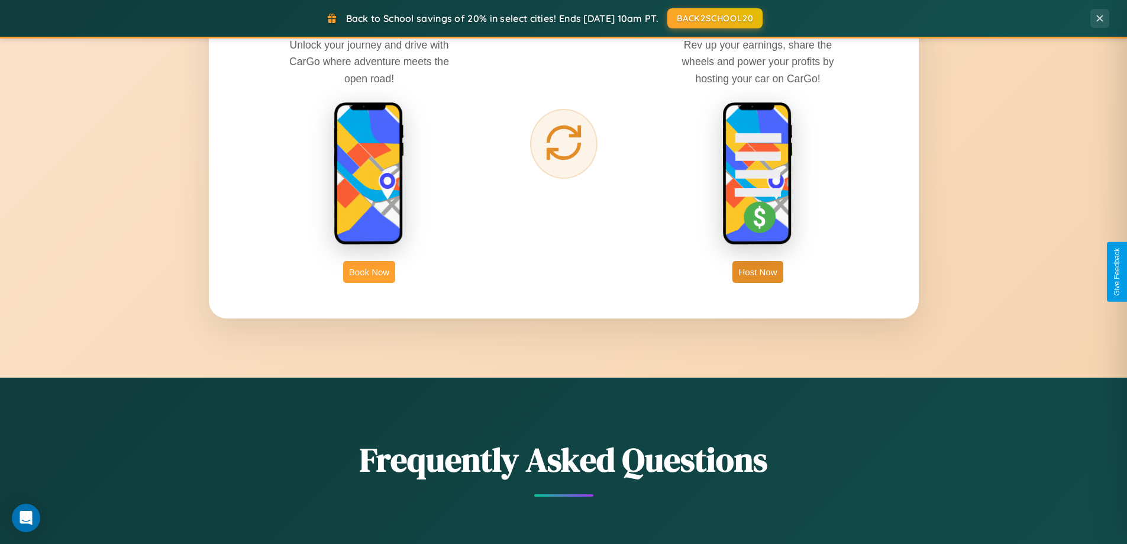 This screenshot has width=1127, height=544. I want to click on p: Unlock your journey and drive with CarGo where adventure meets the open road!, so click(369, 62).